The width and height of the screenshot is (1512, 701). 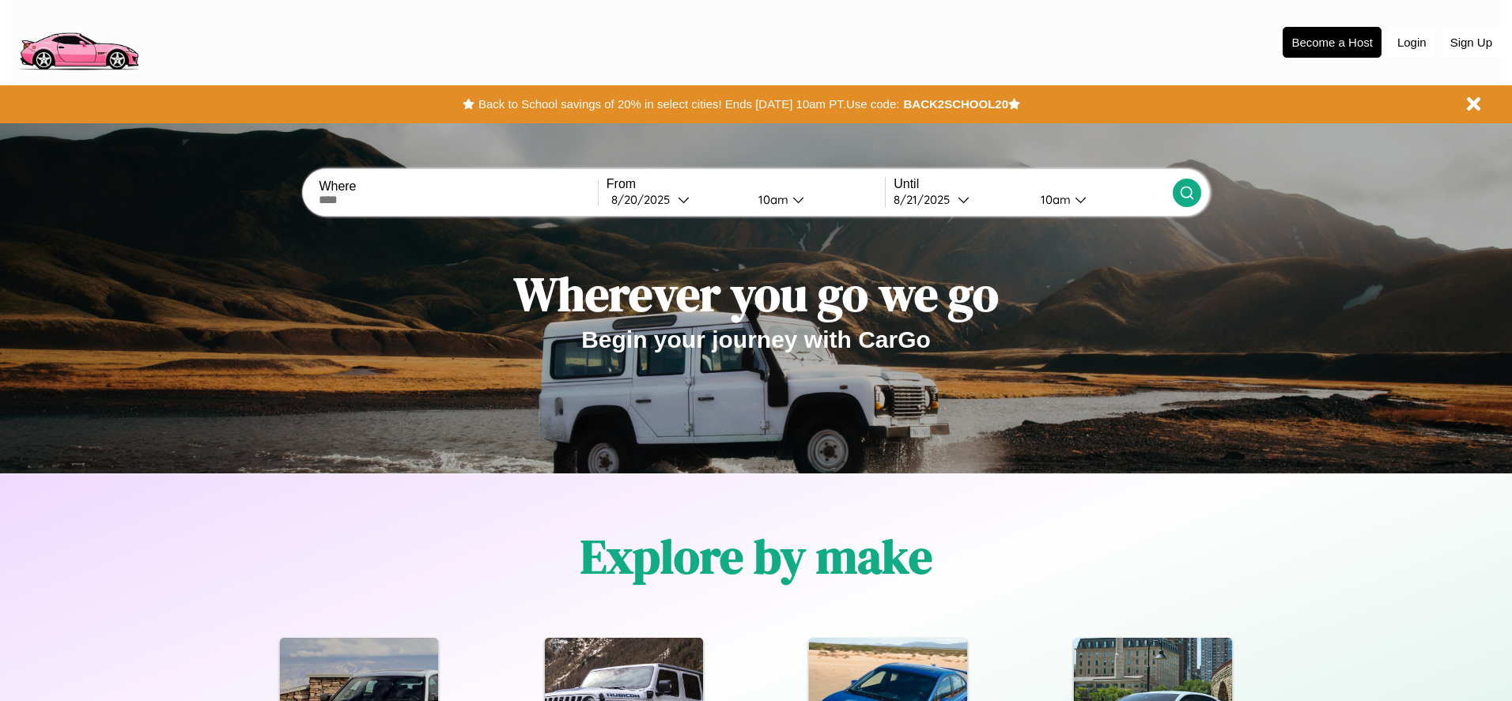 What do you see at coordinates (1331, 42) in the screenshot?
I see `button: Become a Host` at bounding box center [1331, 42].